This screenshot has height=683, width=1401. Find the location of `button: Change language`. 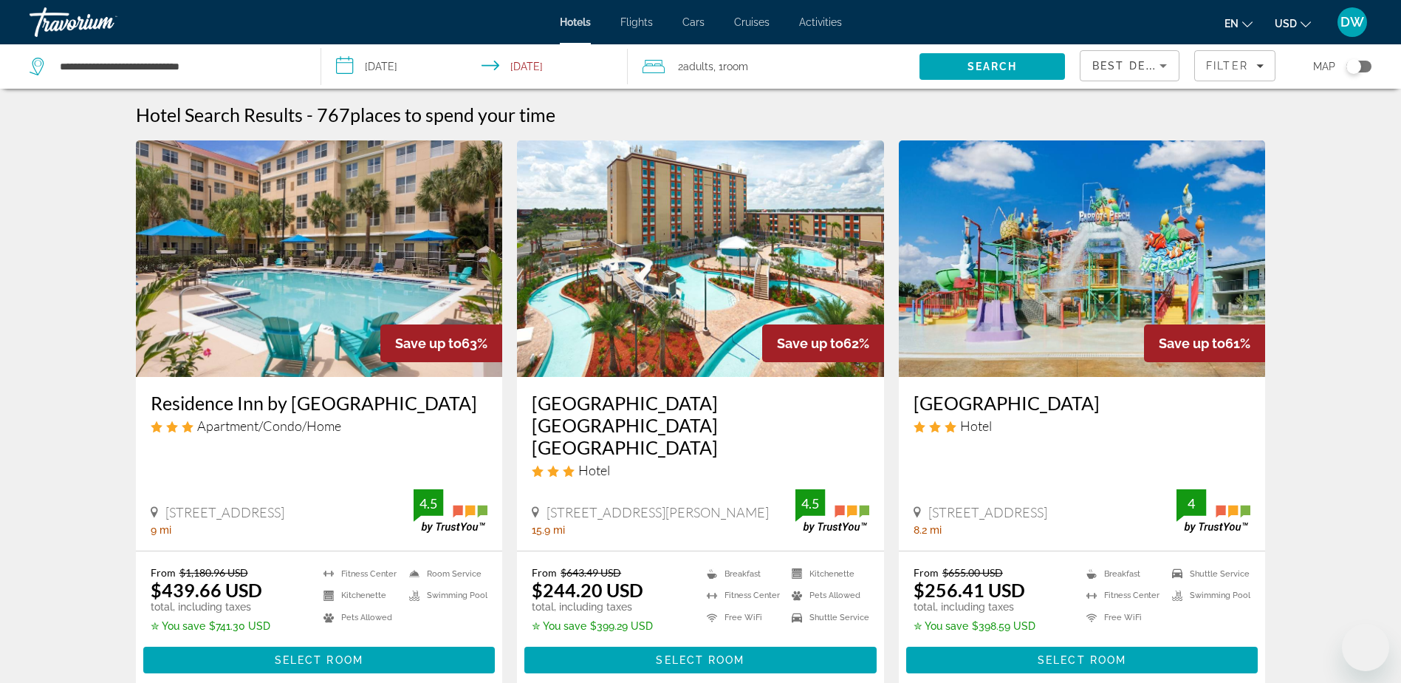

button: Change language is located at coordinates (1239, 23).